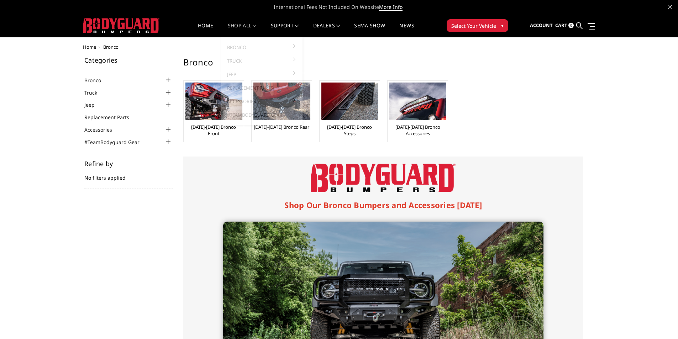  What do you see at coordinates (473, 26) in the screenshot?
I see `span: Select Your Vehicle` at bounding box center [473, 26].